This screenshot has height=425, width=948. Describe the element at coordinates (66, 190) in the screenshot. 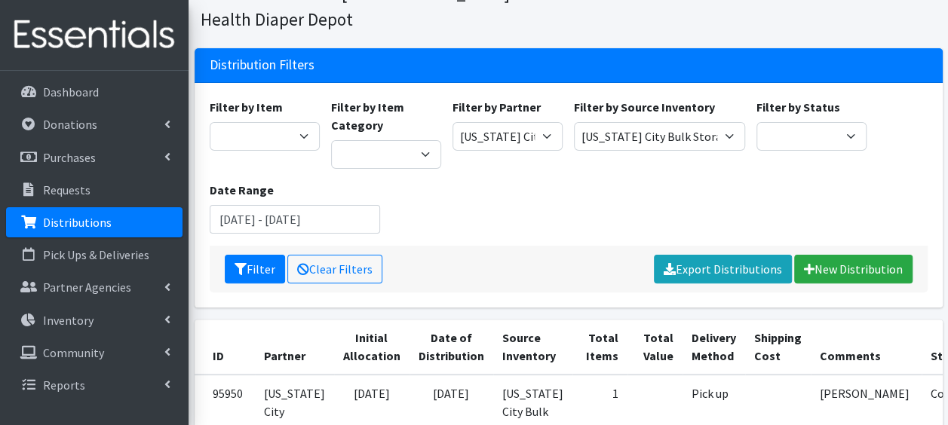

I see `p: Requests` at that location.